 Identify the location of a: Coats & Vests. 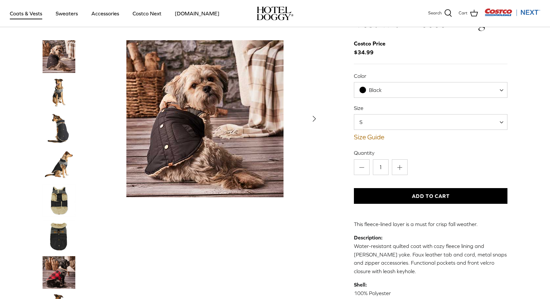
(26, 13).